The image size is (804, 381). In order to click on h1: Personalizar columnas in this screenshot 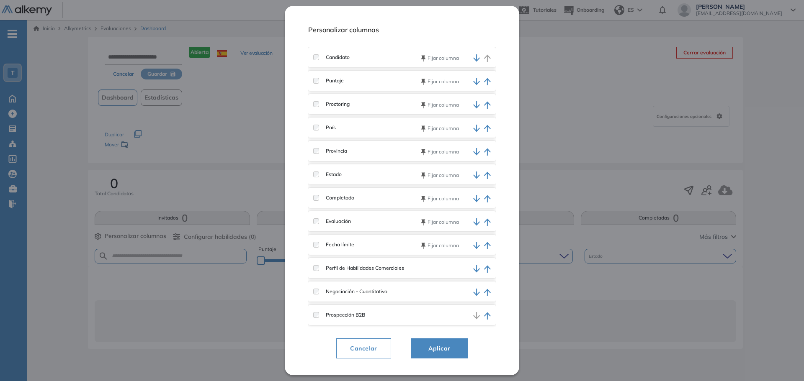, I will do `click(402, 35)`.